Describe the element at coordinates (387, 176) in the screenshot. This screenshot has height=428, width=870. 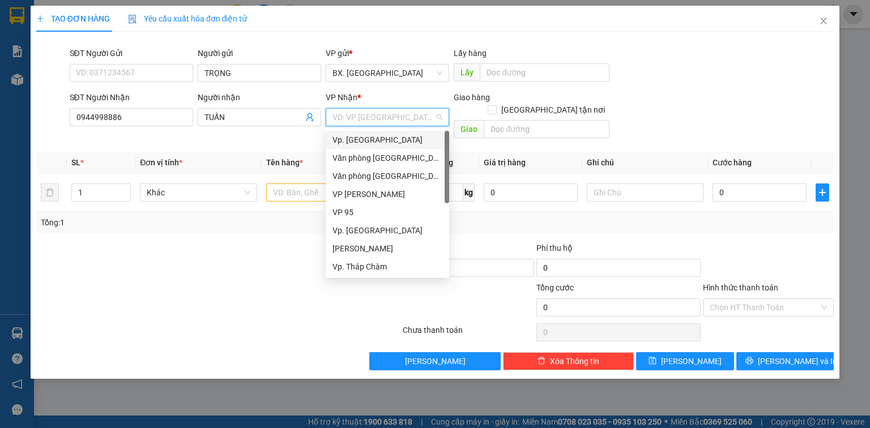
I see `div: Văn phòng Nha Trang` at that location.